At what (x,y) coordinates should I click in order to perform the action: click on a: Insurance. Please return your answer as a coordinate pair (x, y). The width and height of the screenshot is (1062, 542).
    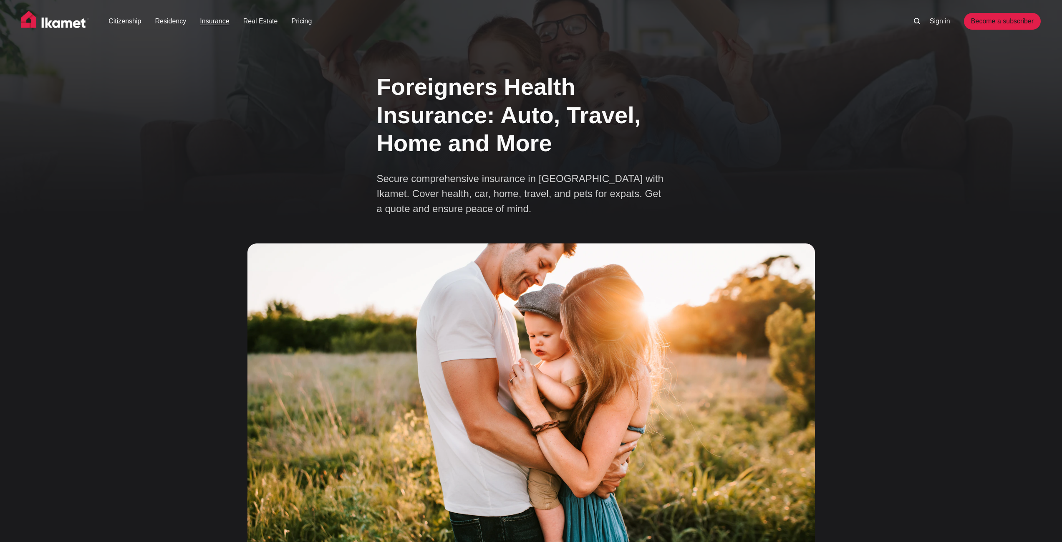
    Looking at the image, I should click on (215, 21).